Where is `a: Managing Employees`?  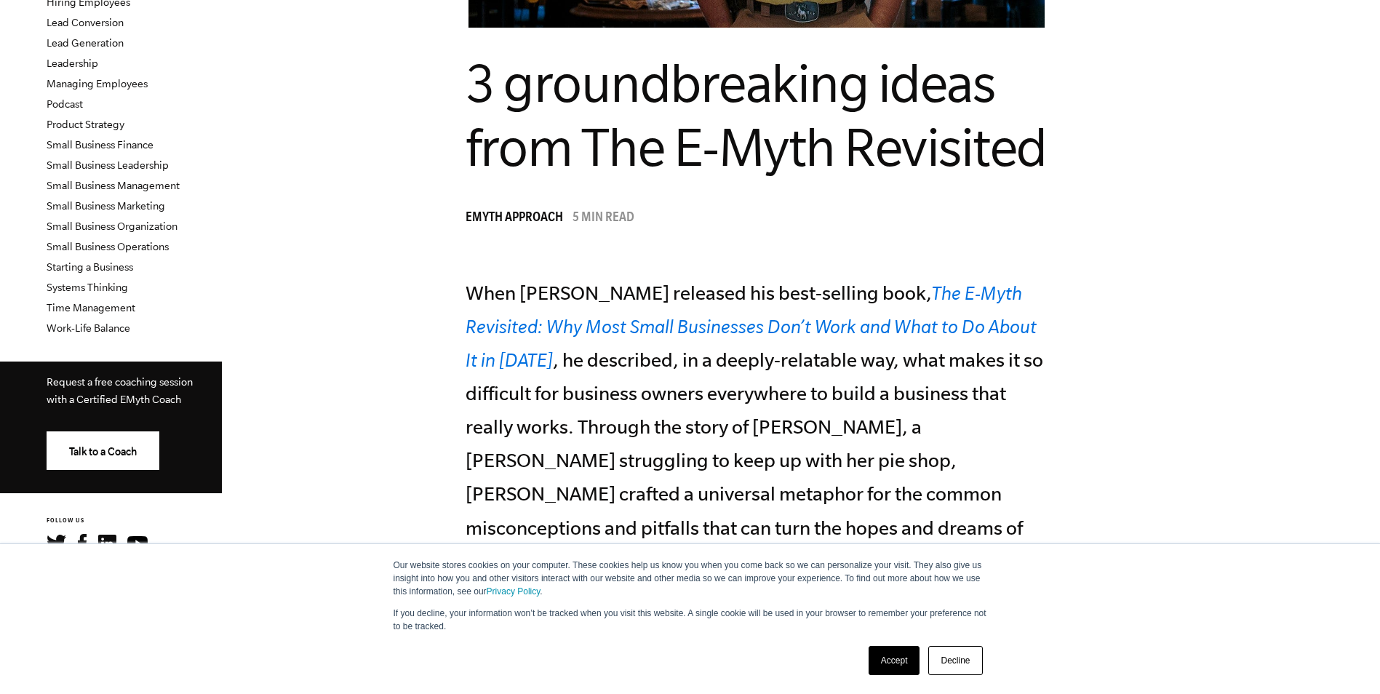 a: Managing Employees is located at coordinates (97, 84).